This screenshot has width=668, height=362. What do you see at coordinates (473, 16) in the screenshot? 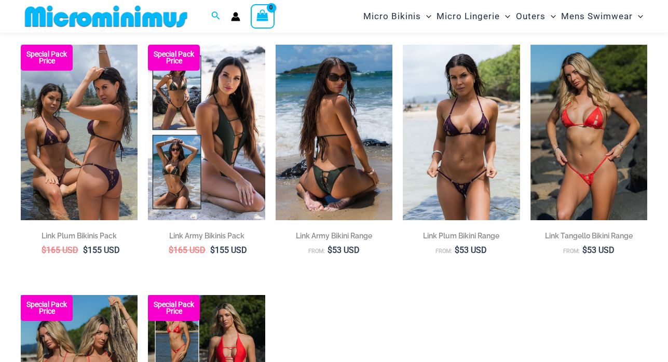
I see `a: Micro LingerieMenu ToggleMenu Toggle` at bounding box center [473, 16].